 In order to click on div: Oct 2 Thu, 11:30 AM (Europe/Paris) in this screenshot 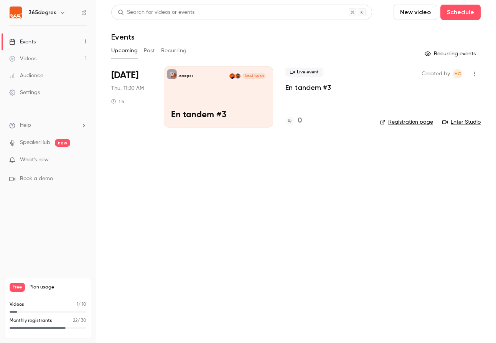, I will do `click(131, 97)`.